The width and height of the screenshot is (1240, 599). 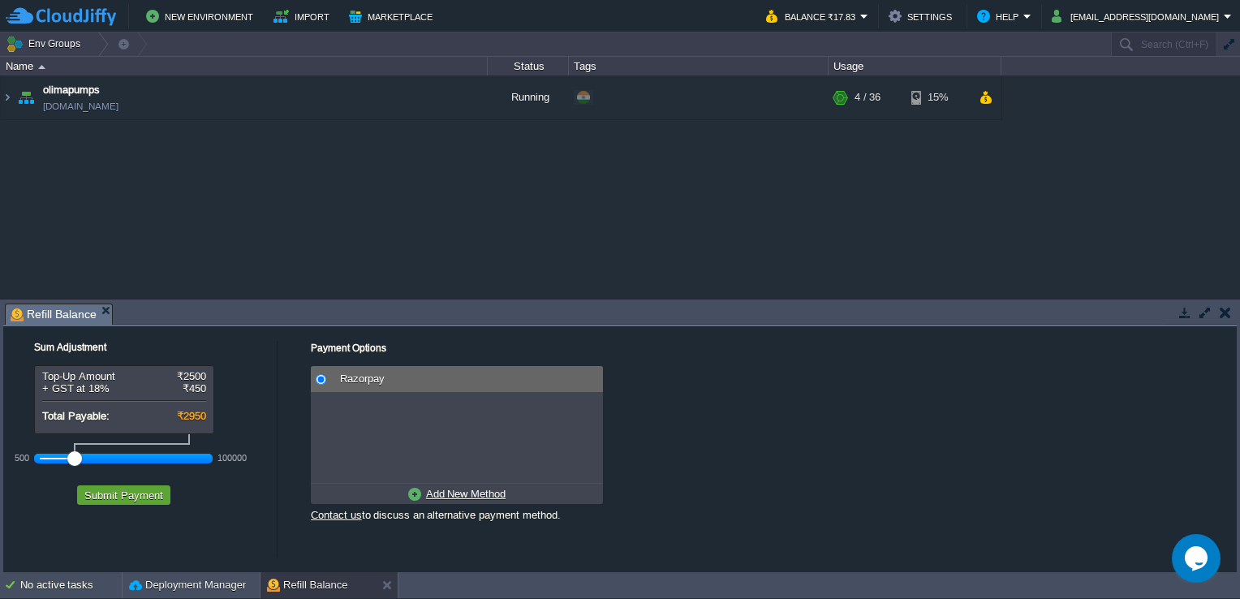 What do you see at coordinates (244, 66) in the screenshot?
I see `div: Name` at bounding box center [244, 66].